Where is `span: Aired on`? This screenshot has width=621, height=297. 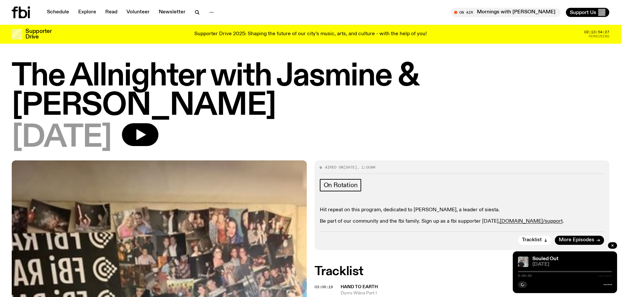
span: Aired on is located at coordinates (334, 167).